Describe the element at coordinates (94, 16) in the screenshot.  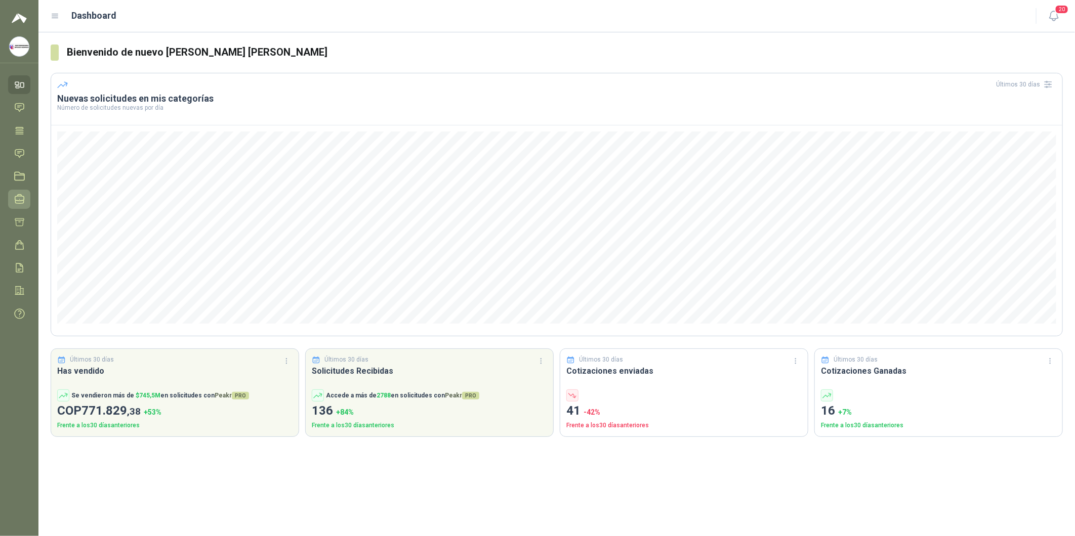
I see `h1: Dashboard` at that location.